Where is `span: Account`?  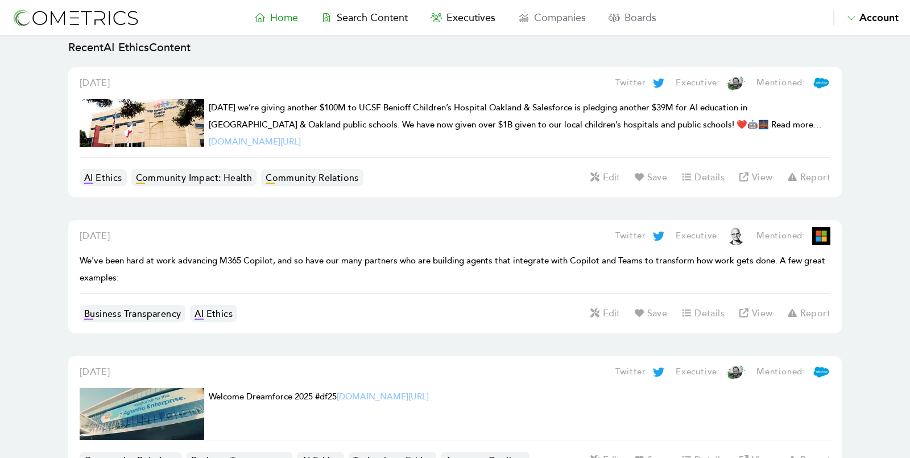
span: Account is located at coordinates (879, 18).